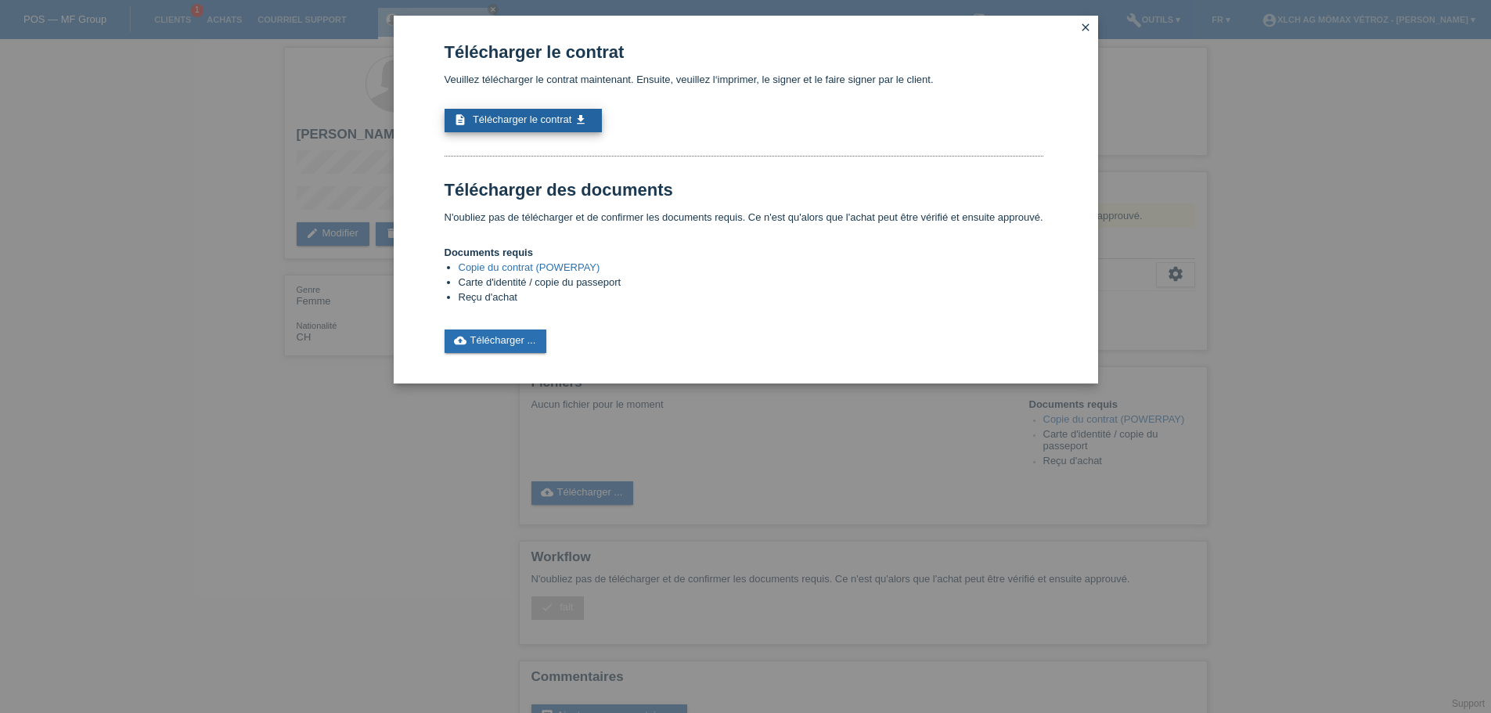 The width and height of the screenshot is (1491, 713). What do you see at coordinates (751, 283) in the screenshot?
I see `li: Carte d'identité / copie du passeport` at bounding box center [751, 283].